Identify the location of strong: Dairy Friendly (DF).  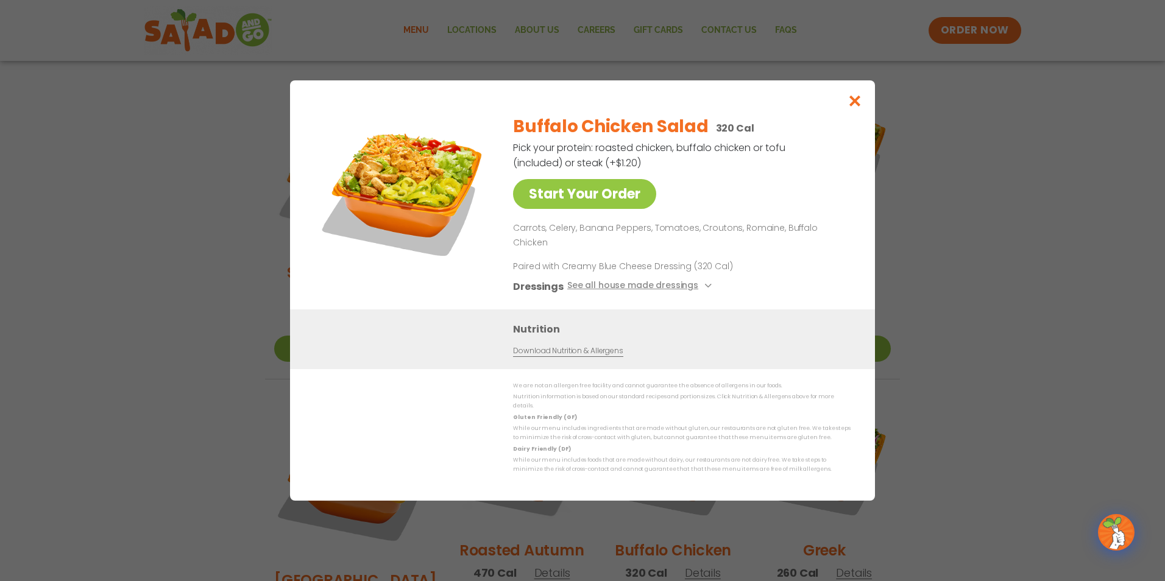
(542, 449).